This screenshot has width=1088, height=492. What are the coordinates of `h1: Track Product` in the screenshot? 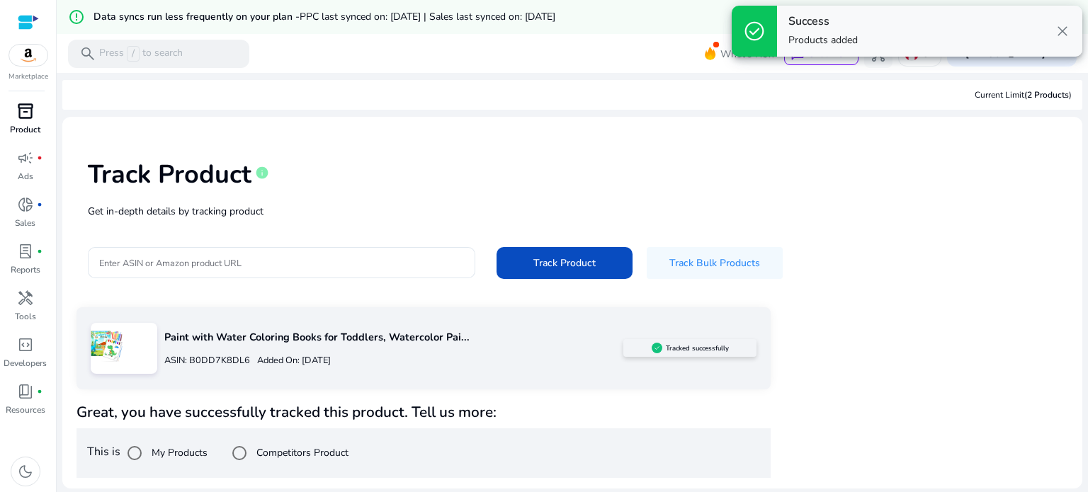 It's located at (169, 174).